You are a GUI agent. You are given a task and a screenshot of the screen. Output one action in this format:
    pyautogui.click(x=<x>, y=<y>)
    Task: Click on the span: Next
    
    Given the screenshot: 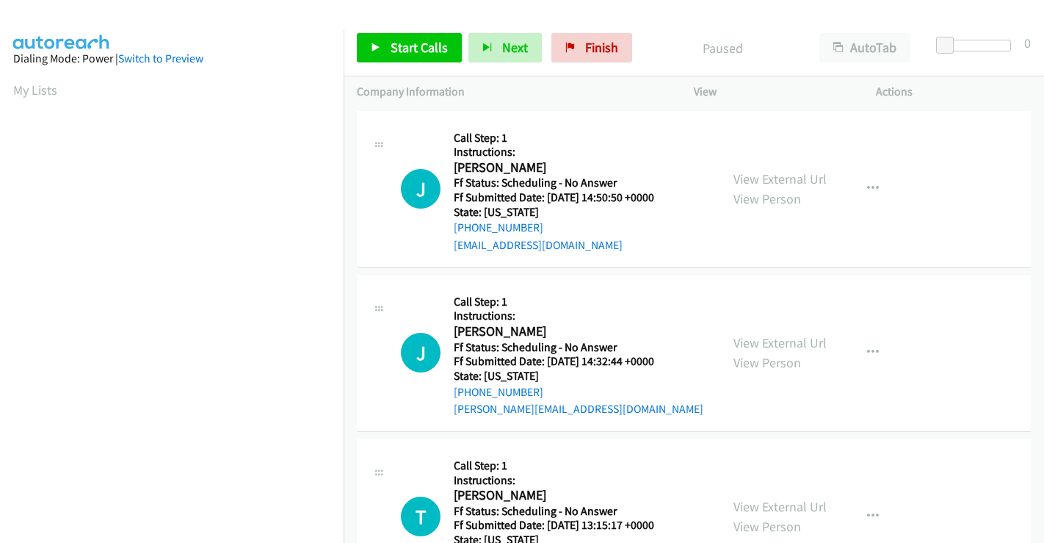 What is the action you would take?
    pyautogui.click(x=515, y=47)
    